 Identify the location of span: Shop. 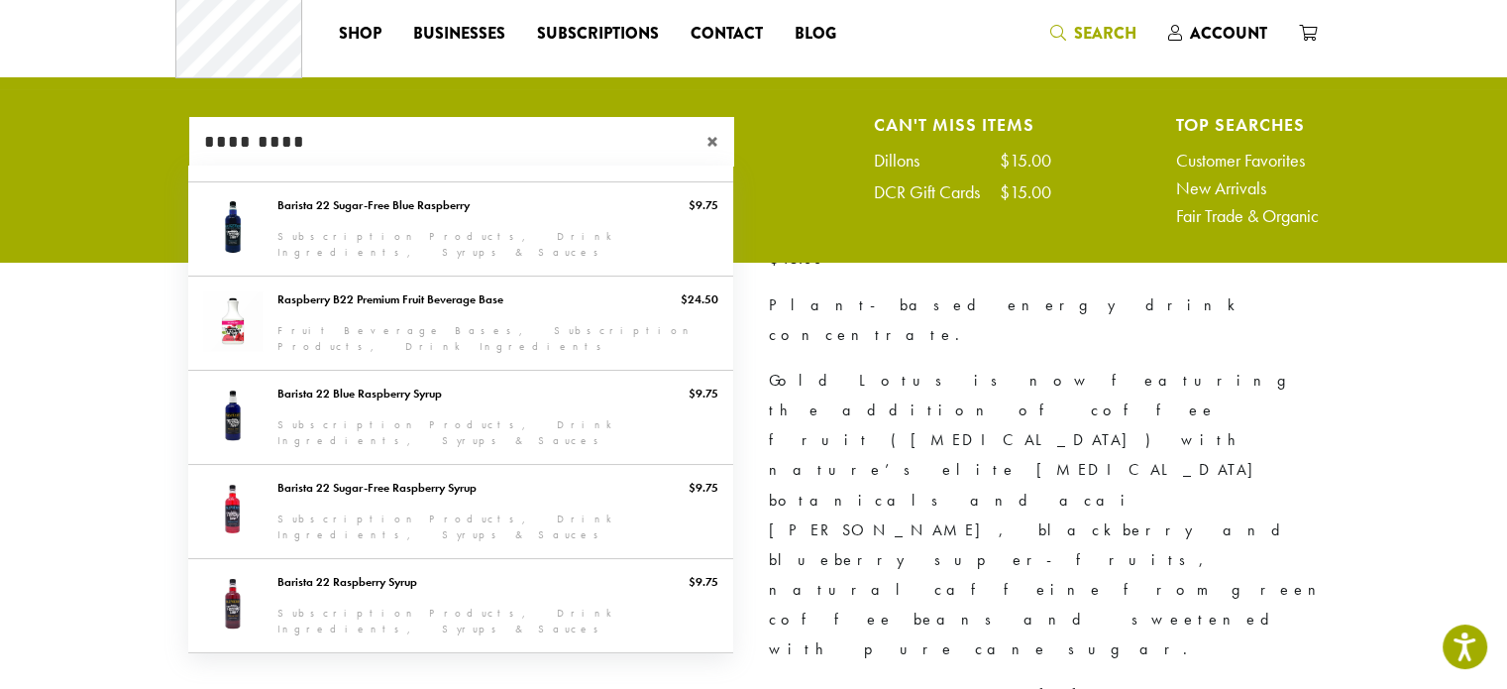
(360, 34).